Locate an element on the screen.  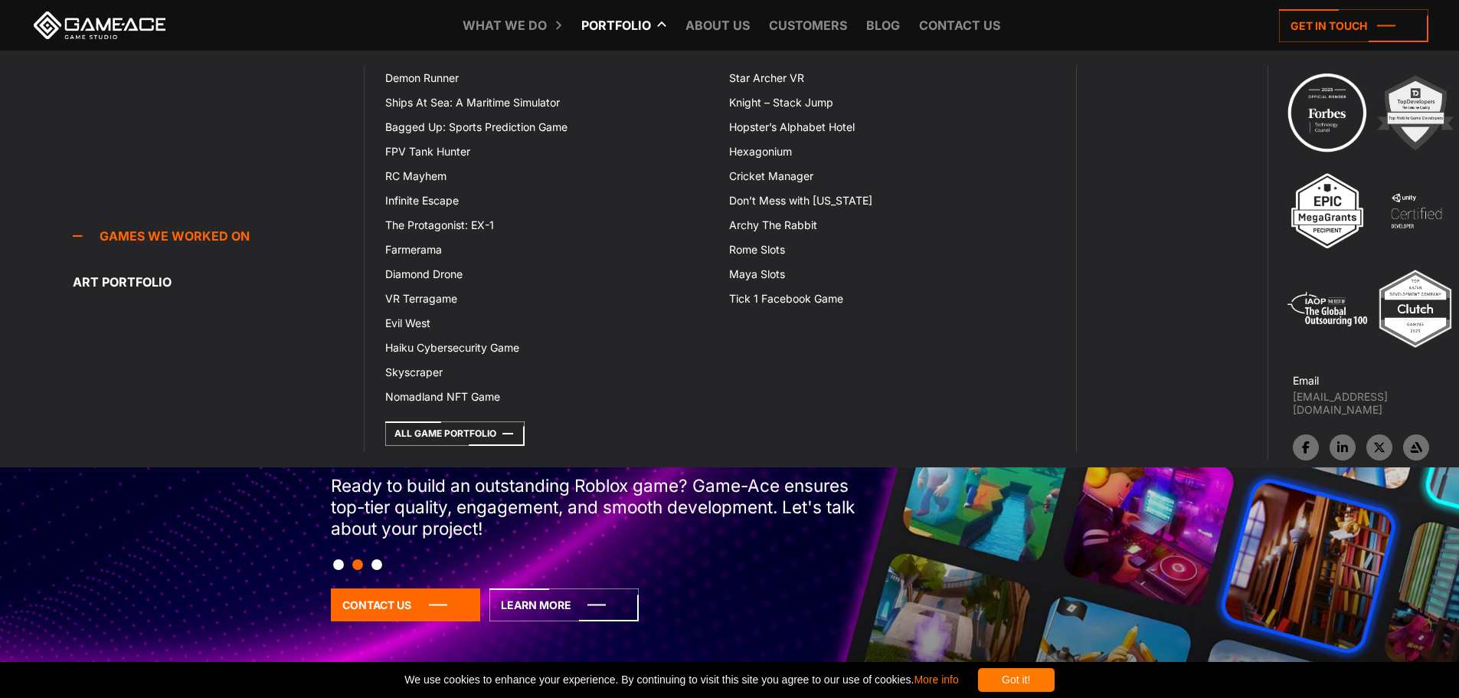
a: Tick 1 Facebook Game is located at coordinates (891, 299).